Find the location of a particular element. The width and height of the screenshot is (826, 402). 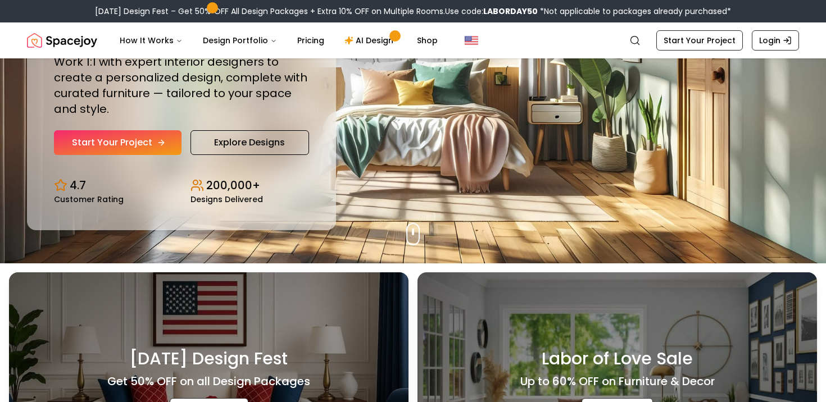

nav: Global is located at coordinates (413, 40).